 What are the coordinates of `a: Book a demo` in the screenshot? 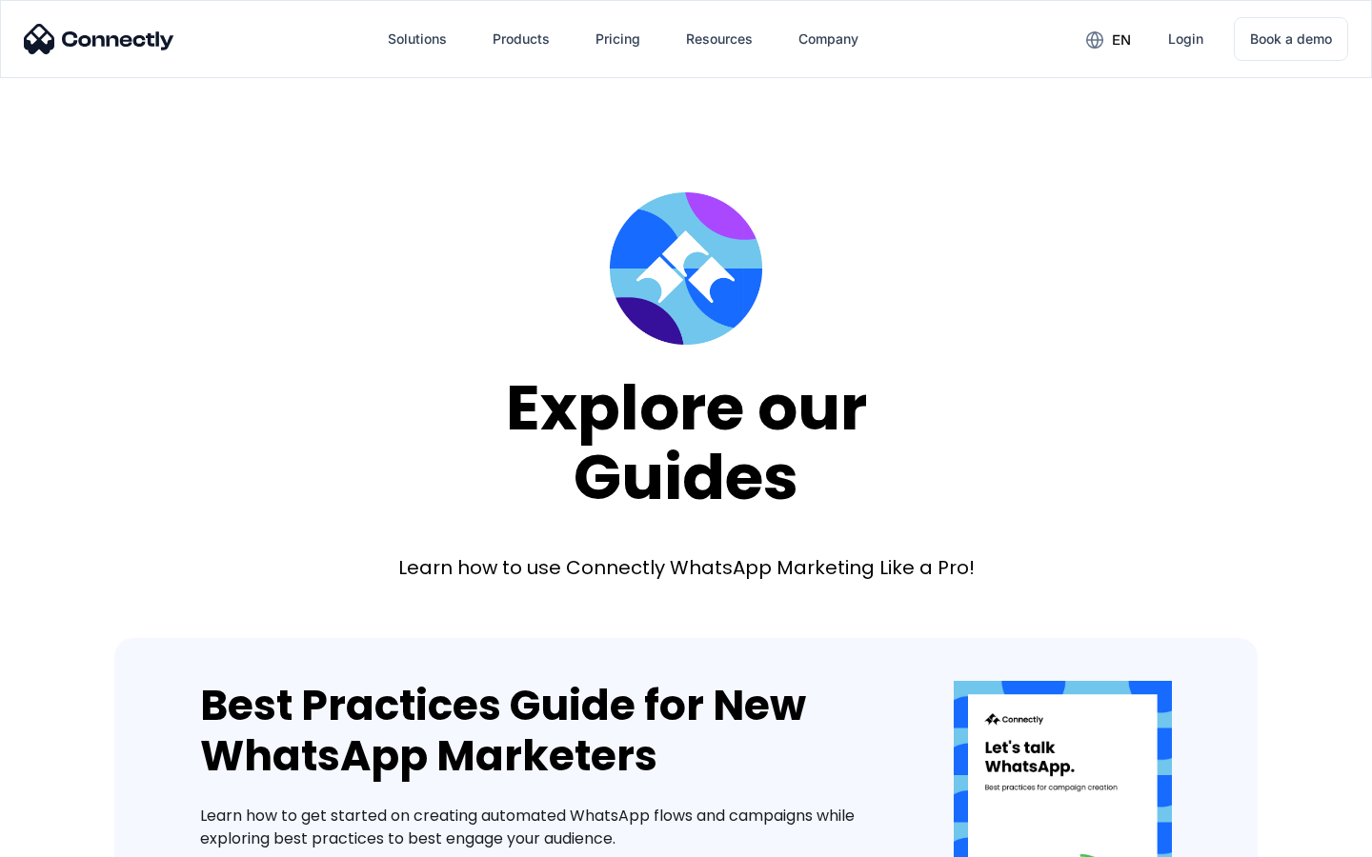 It's located at (1291, 39).